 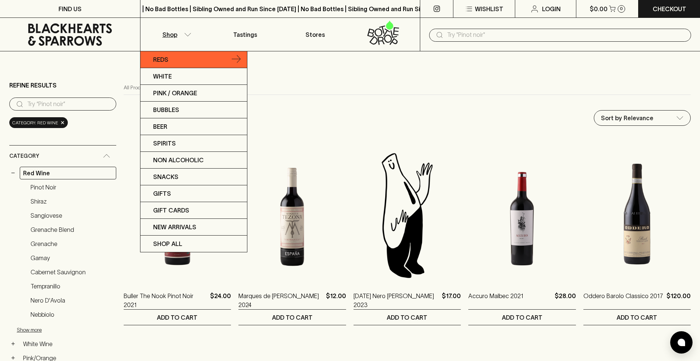 I want to click on a: Spirits, so click(x=194, y=143).